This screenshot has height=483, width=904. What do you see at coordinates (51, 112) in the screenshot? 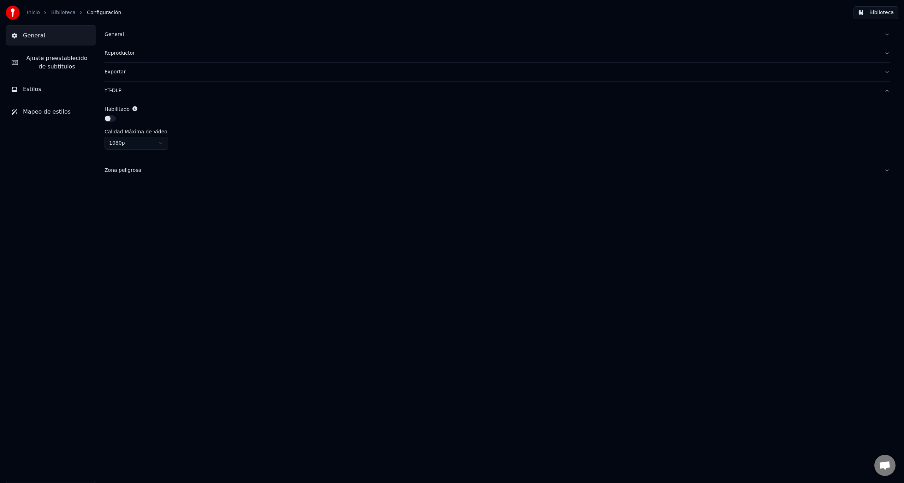
I see `button: Mapeo de estilos` at bounding box center [51, 112].